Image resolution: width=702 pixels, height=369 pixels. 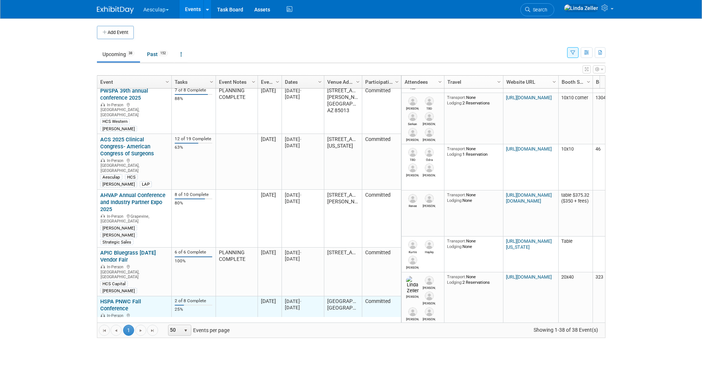 I want to click on div: Paul Murphy, so click(x=429, y=123).